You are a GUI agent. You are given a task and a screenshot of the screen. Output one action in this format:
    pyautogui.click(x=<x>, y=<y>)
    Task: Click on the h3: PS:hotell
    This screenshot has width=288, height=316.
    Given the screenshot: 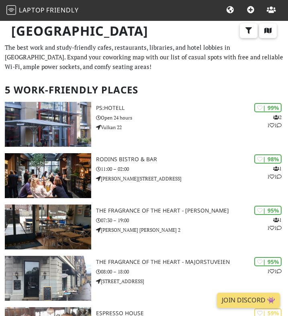 What is the action you would take?
    pyautogui.click(x=192, y=108)
    